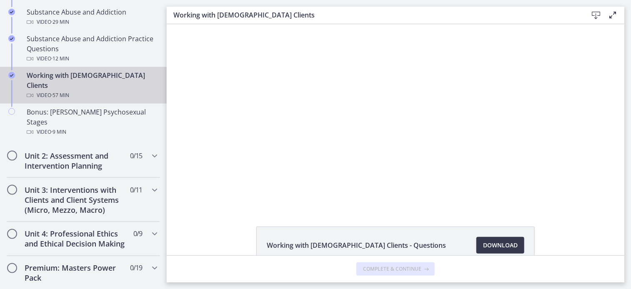 This screenshot has width=631, height=289. I want to click on span: Complete & continue, so click(392, 269).